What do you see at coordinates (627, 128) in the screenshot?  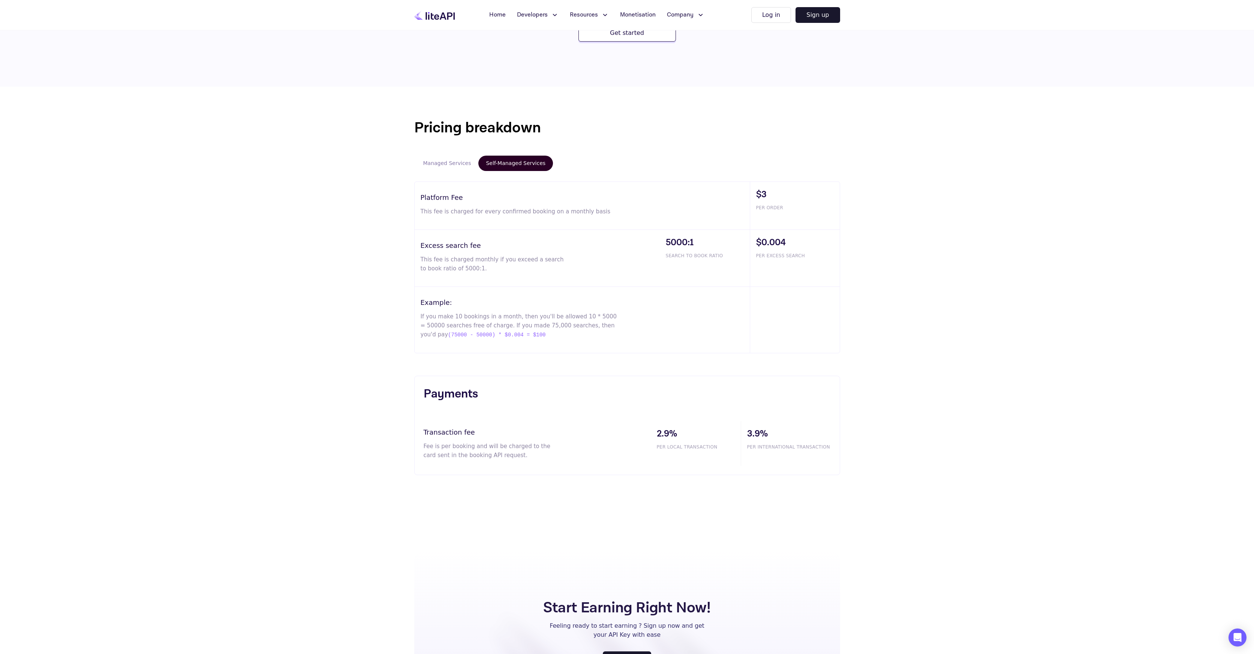 I see `h1: Pricing breakdown` at bounding box center [627, 128].